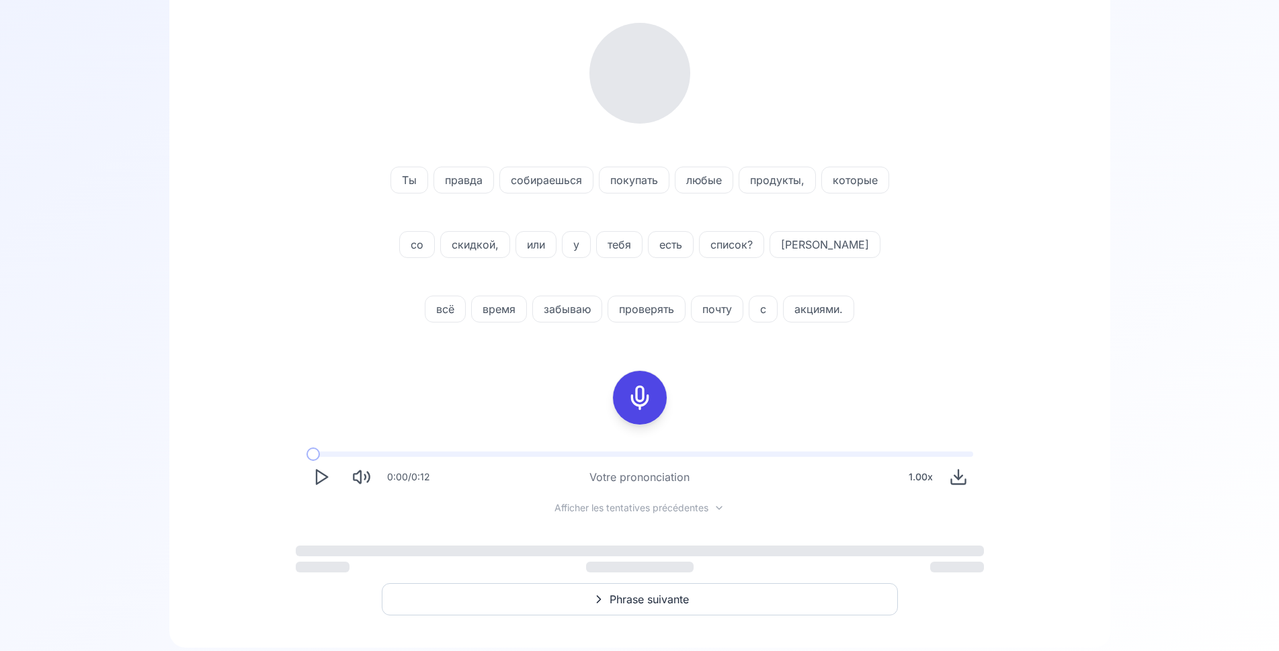 Image resolution: width=1279 pixels, height=651 pixels. Describe the element at coordinates (958, 477) in the screenshot. I see `button: Download audio` at that location.